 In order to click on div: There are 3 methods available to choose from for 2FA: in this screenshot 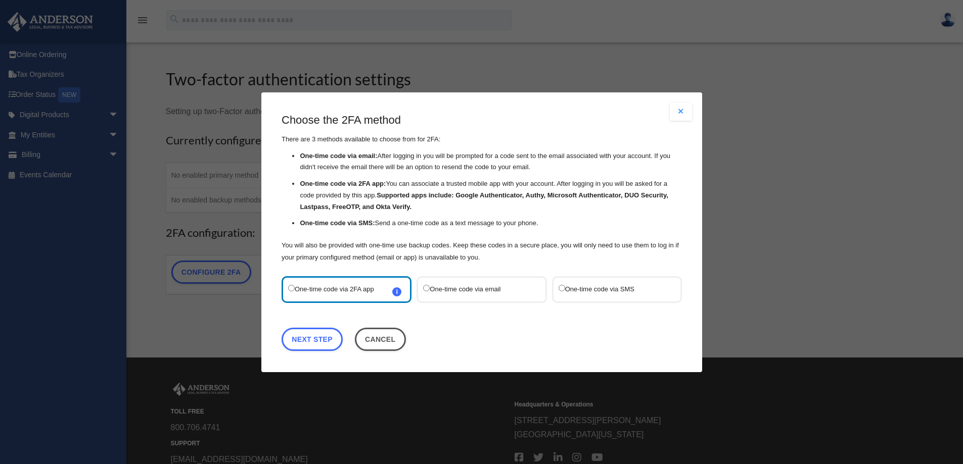, I will do `click(482, 188)`.